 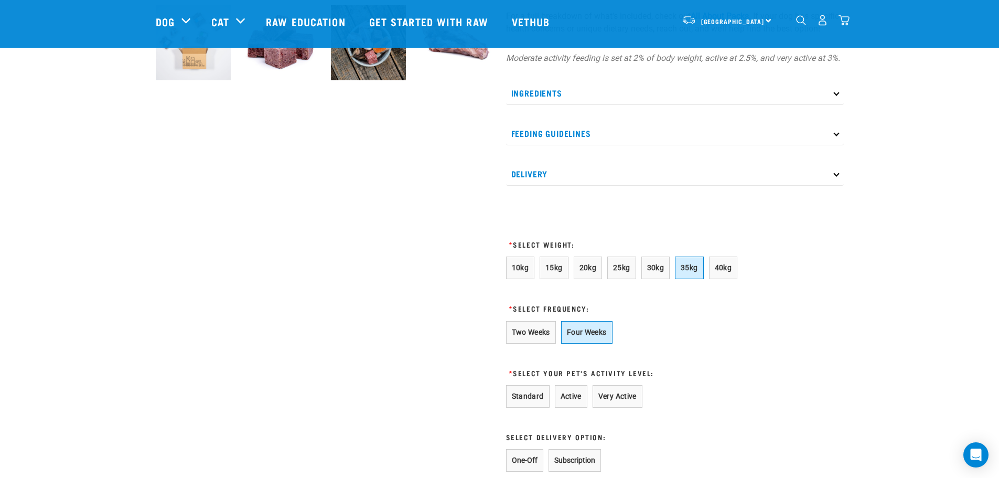 I want to click on img: van-moving.png, so click(x=689, y=20).